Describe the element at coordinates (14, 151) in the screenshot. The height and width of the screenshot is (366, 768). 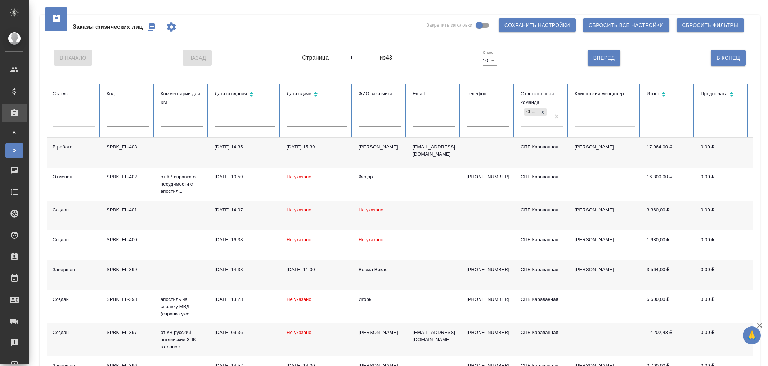
I see `a: Ф` at that location.